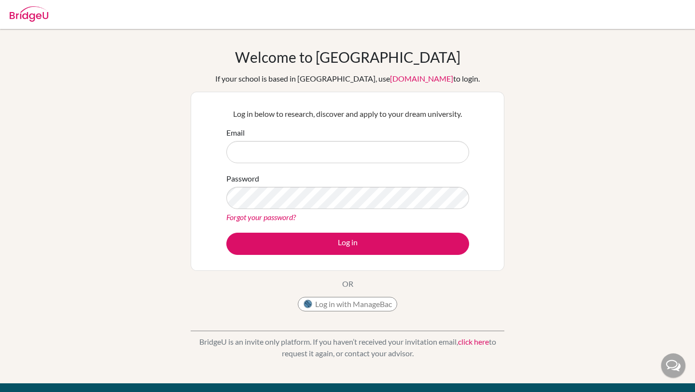  Describe the element at coordinates (243, 179) in the screenshot. I see `label: Password` at that location.